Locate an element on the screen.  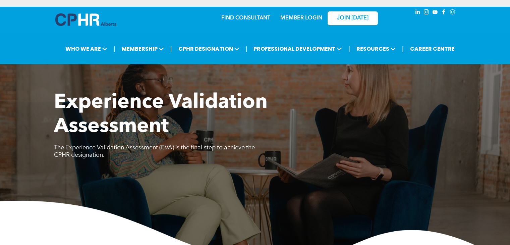
span: Experience Validation Assessment is located at coordinates (161, 115).